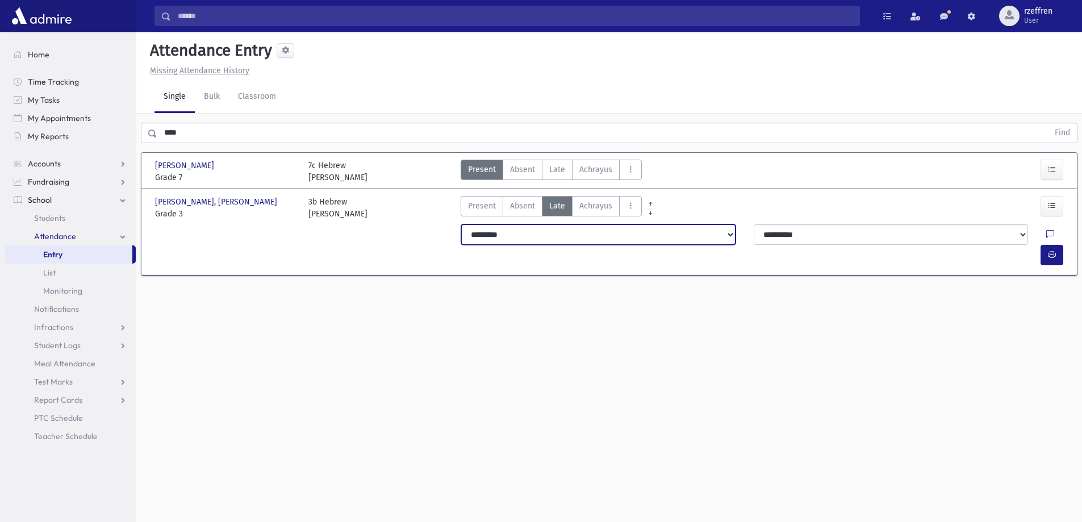 This screenshot has width=1082, height=522. Describe the element at coordinates (70, 200) in the screenshot. I see `a: School` at that location.